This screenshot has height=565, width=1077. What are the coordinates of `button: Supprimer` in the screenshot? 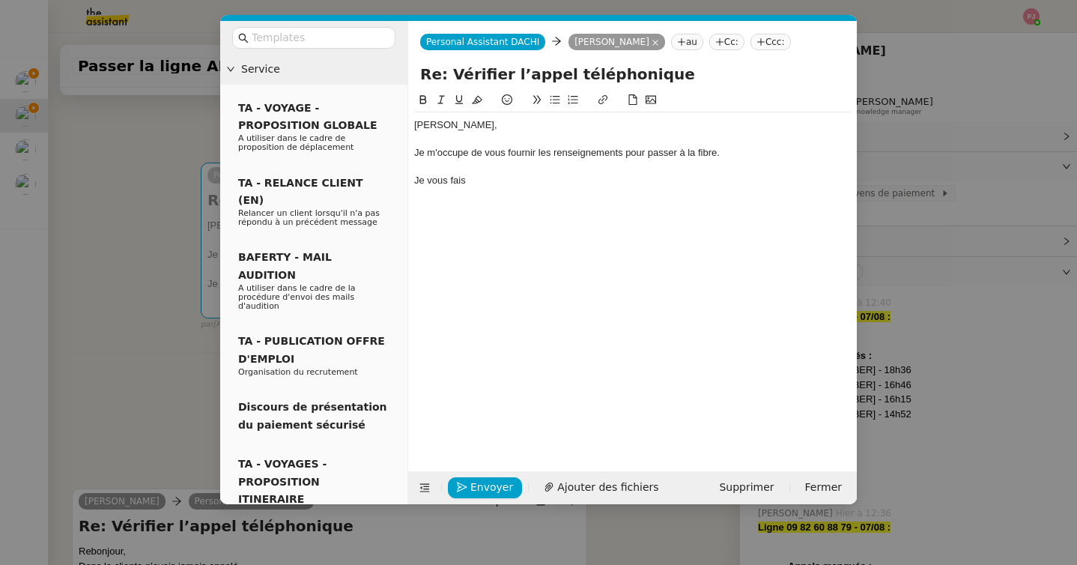 It's located at (746, 488).